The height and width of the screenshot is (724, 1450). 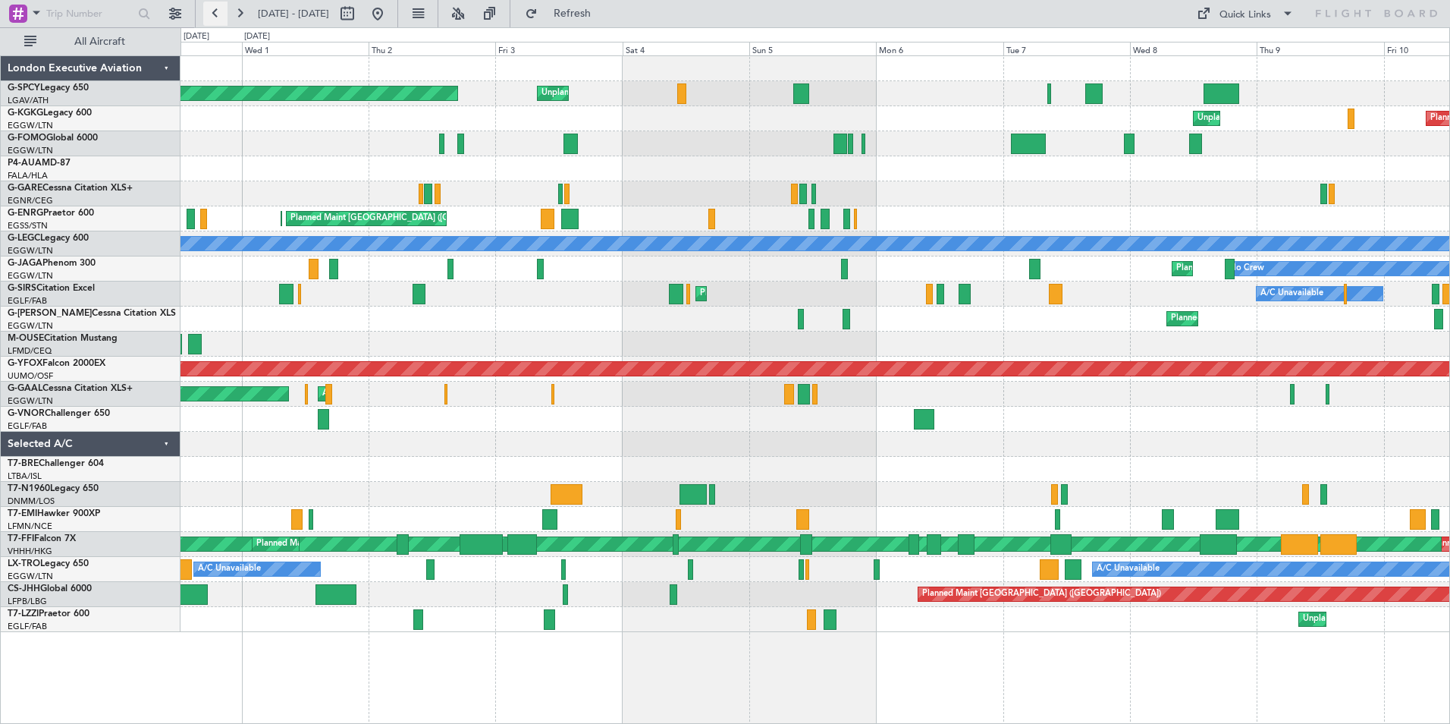 I want to click on a: EGNR/CEG, so click(x=30, y=200).